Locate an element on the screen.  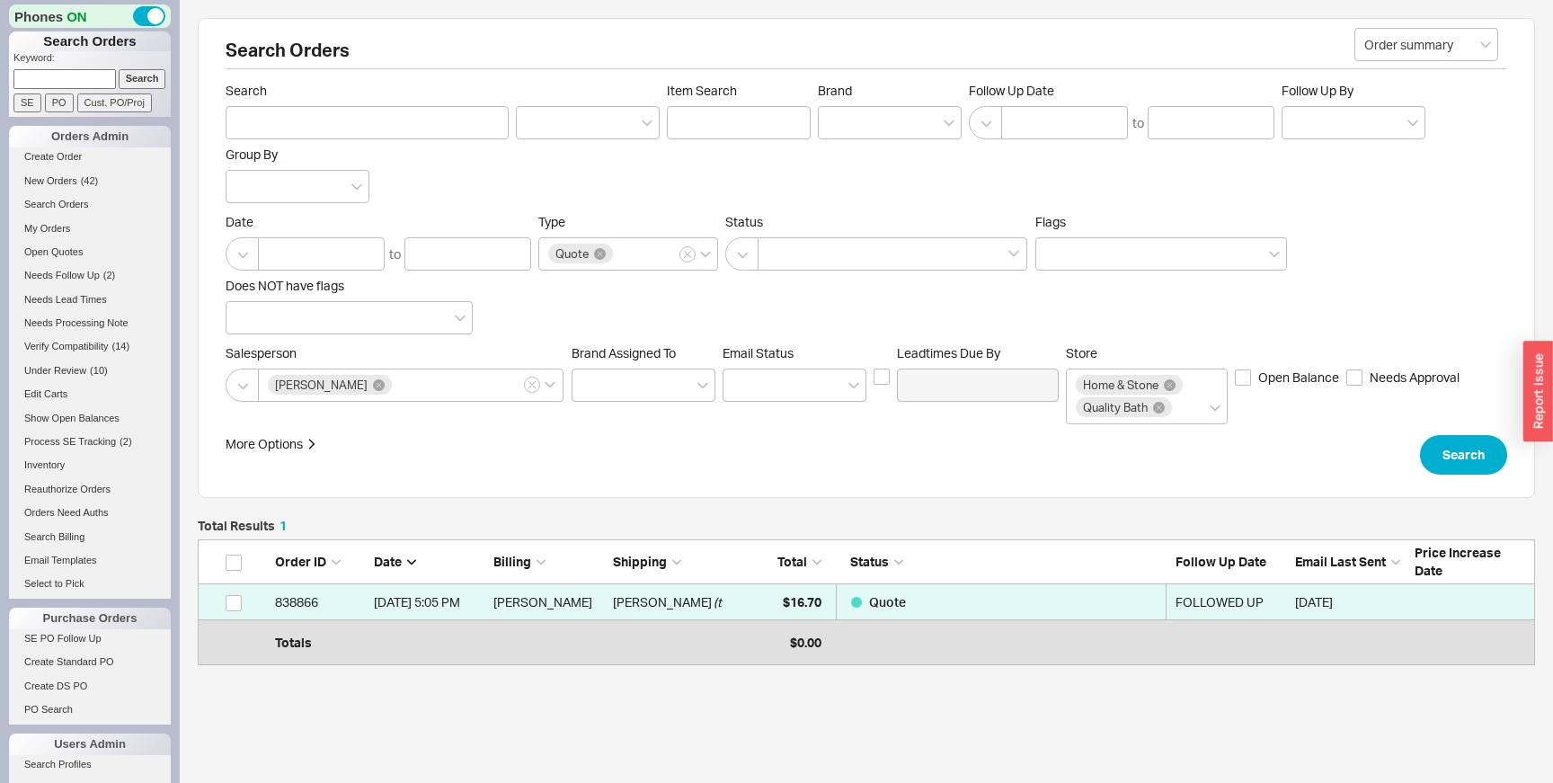
a: New Orders(42) is located at coordinates (90, 181).